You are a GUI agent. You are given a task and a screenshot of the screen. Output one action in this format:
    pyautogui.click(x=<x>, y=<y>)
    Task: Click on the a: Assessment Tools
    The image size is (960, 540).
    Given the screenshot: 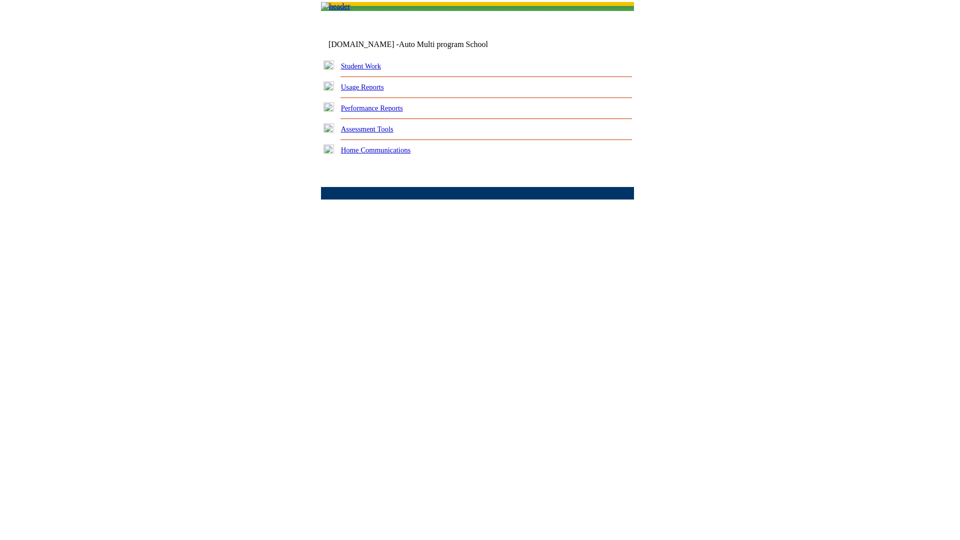 What is the action you would take?
    pyautogui.click(x=367, y=129)
    